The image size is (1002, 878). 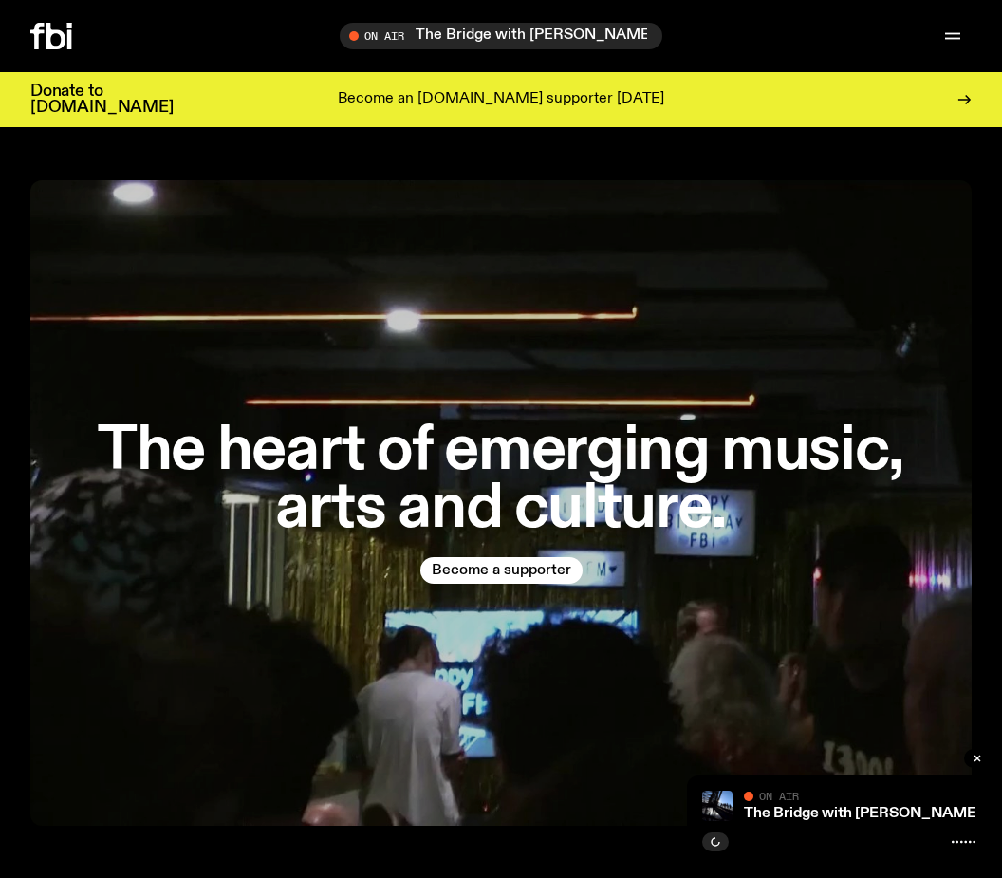 What do you see at coordinates (718, 806) in the screenshot?
I see `a: People climb Sydney's Harbour Bridge` at bounding box center [718, 806].